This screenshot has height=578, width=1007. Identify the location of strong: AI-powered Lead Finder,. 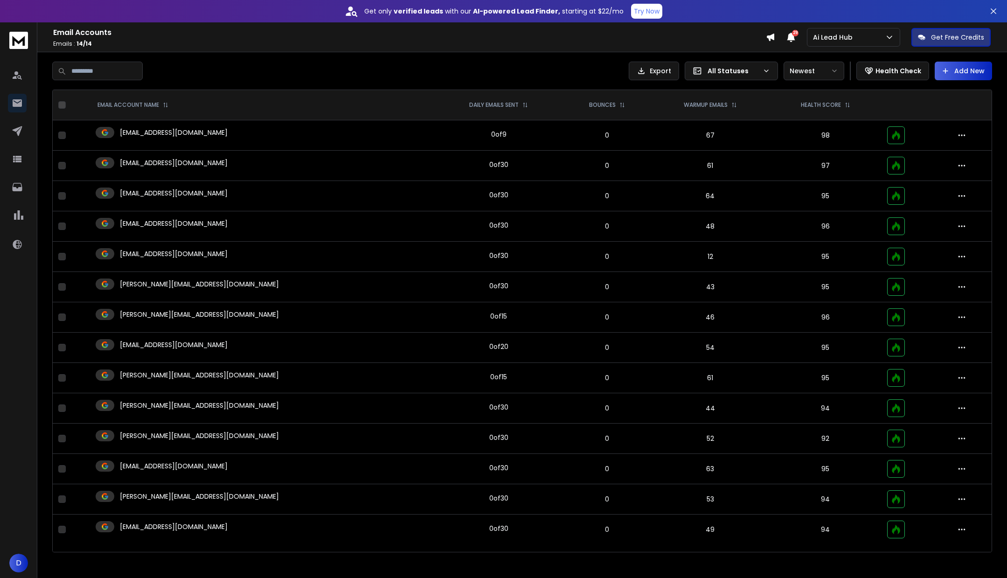
(516, 11).